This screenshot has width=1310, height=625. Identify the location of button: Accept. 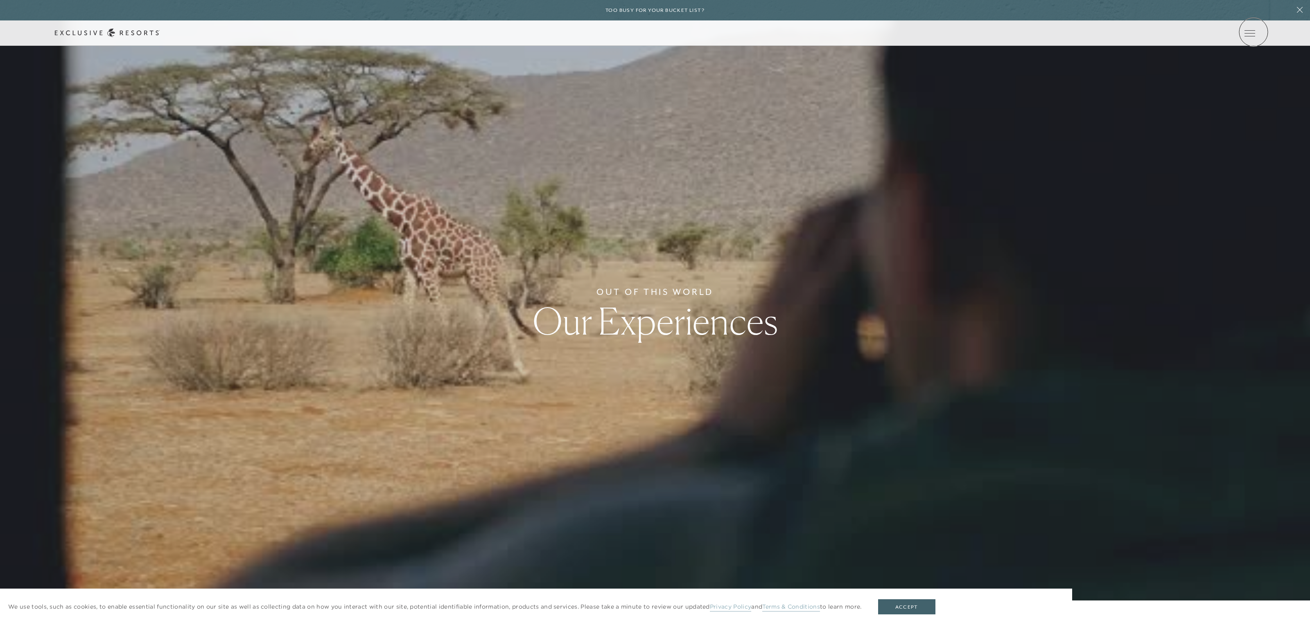
(907, 607).